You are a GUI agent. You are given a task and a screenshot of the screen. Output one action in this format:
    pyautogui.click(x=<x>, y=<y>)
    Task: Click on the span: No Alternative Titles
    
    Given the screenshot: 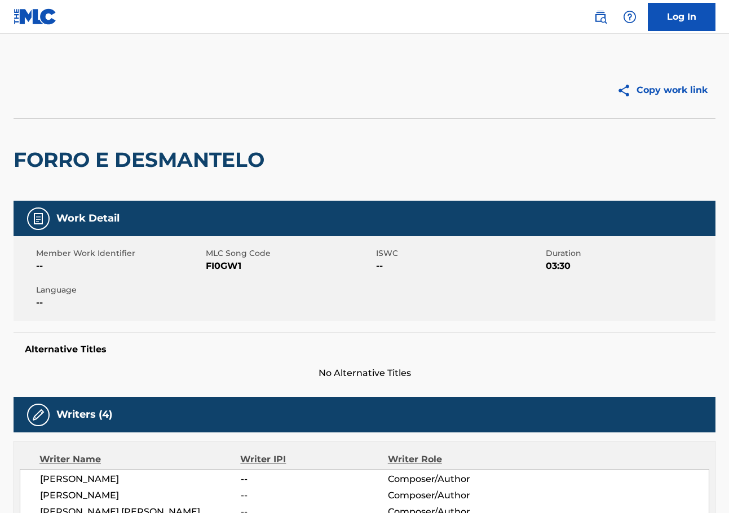 What is the action you would take?
    pyautogui.click(x=364, y=373)
    